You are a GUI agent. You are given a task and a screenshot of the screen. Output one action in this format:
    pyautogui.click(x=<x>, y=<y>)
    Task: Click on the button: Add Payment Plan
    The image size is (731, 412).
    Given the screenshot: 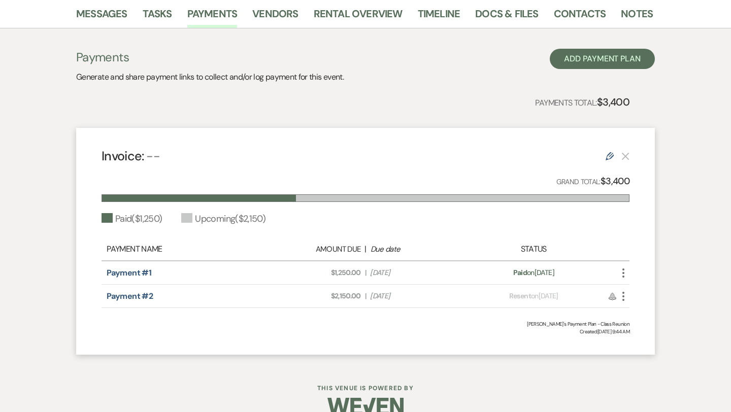 What is the action you would take?
    pyautogui.click(x=602, y=59)
    